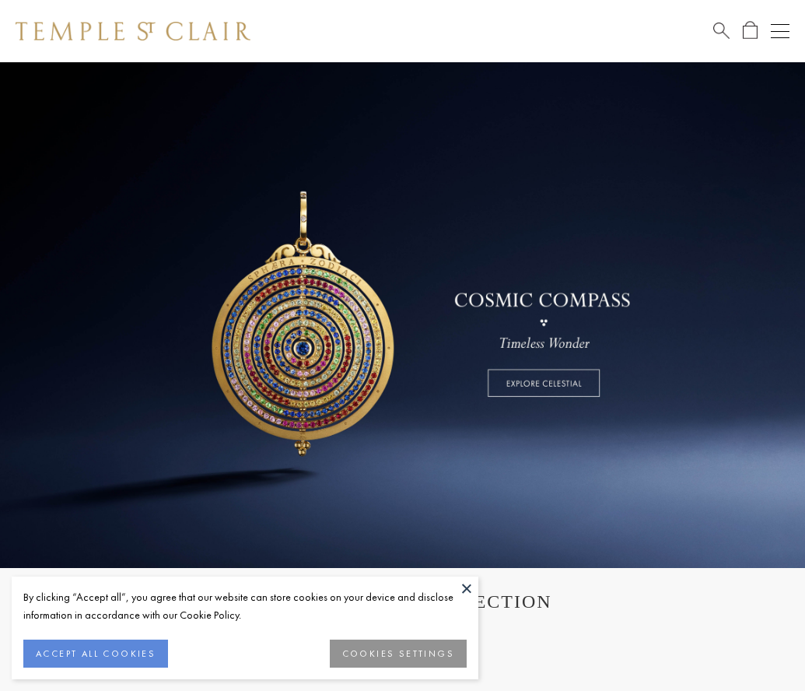 The height and width of the screenshot is (691, 805). I want to click on button: COOKIES SETTINGS, so click(398, 653).